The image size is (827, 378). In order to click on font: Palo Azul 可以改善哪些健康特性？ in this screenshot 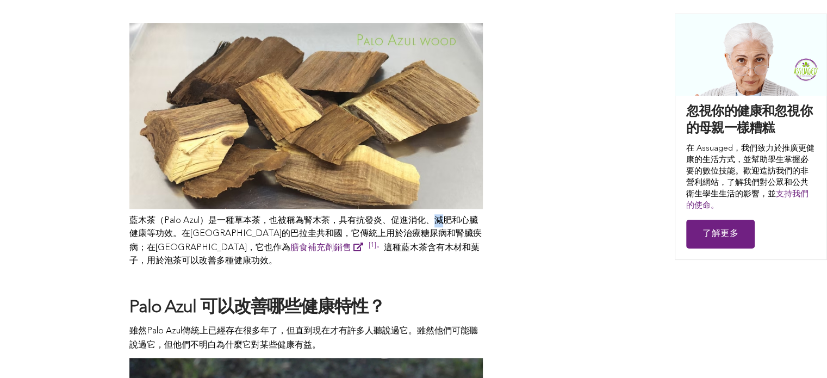, I will do `click(257, 308)`.